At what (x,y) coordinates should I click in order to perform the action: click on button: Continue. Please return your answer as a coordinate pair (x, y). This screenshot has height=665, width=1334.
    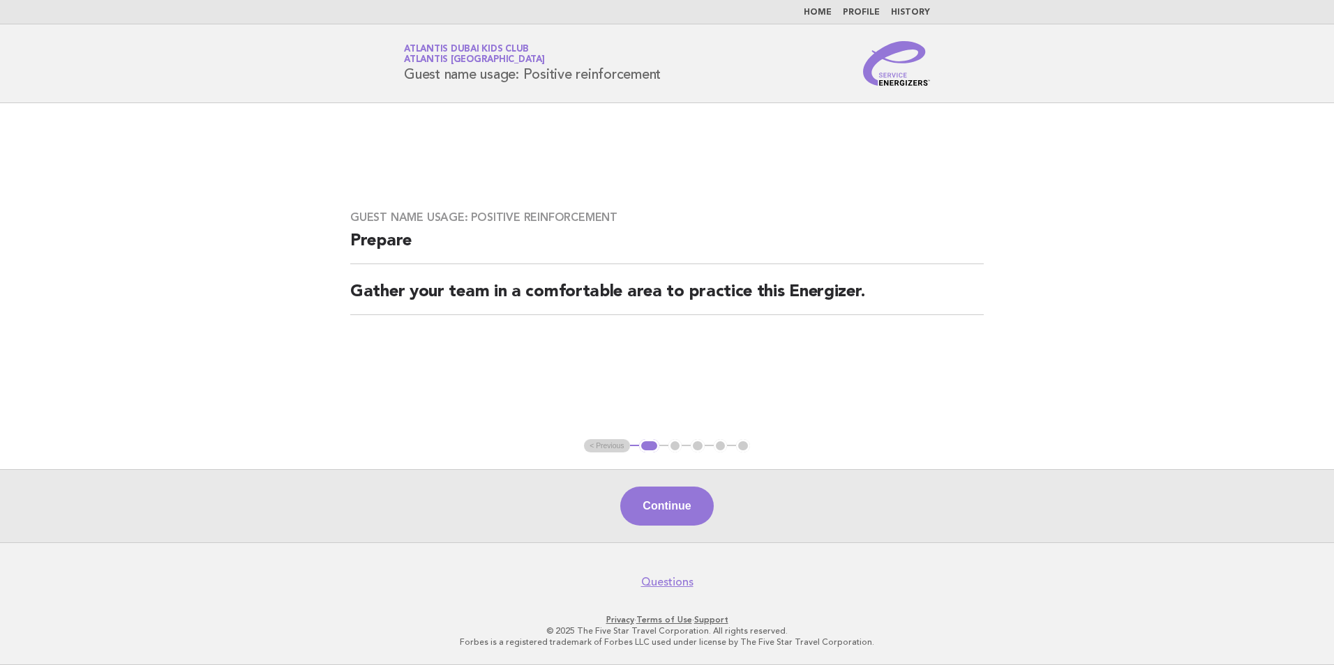
    Looking at the image, I should click on (666, 506).